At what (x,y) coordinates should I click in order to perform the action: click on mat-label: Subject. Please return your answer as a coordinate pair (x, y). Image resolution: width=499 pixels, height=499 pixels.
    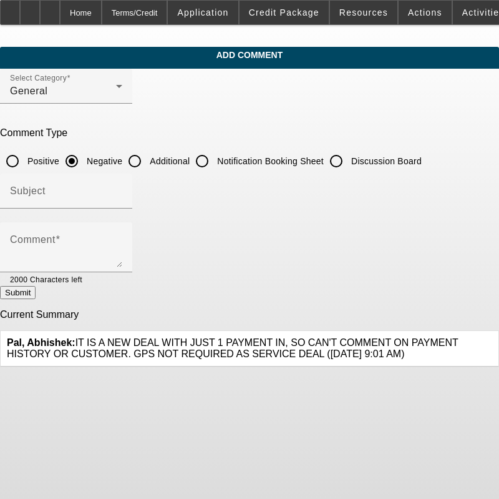
    Looking at the image, I should click on (27, 190).